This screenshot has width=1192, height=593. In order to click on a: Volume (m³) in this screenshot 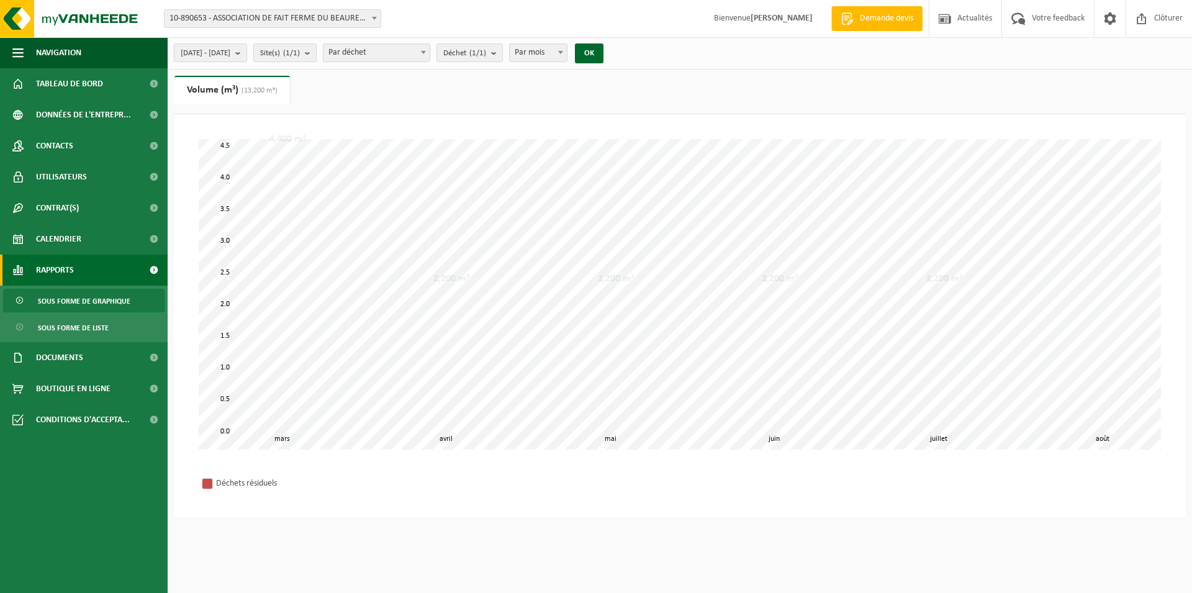, I will do `click(232, 90)`.